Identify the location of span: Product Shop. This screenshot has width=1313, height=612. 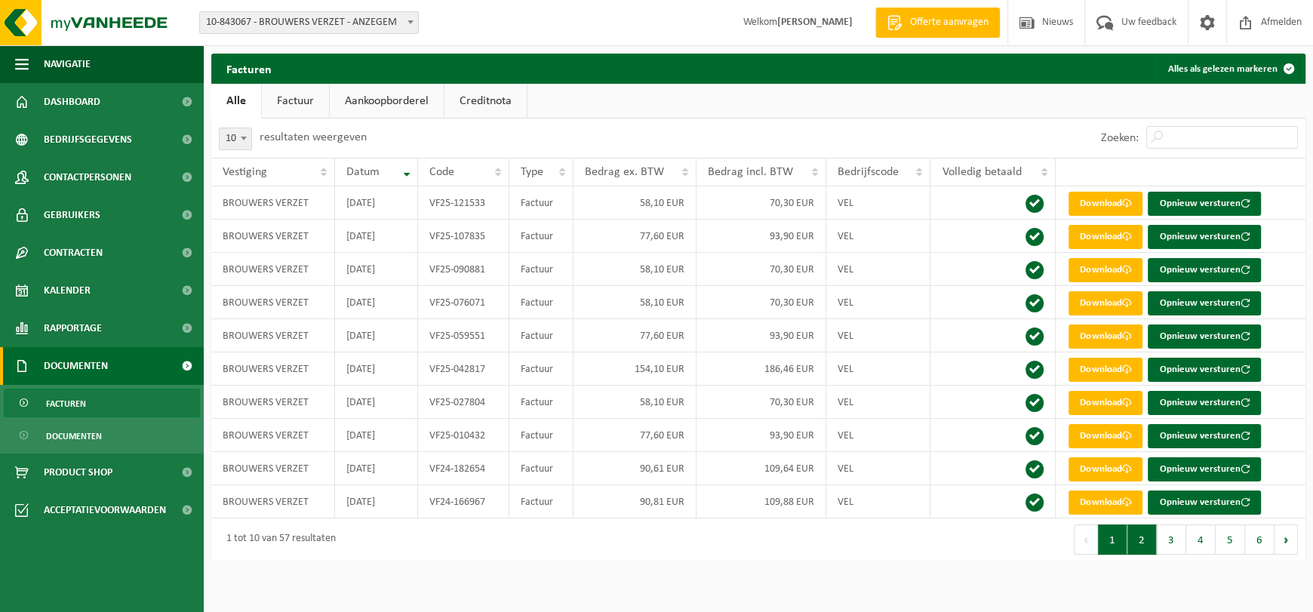
(78, 472).